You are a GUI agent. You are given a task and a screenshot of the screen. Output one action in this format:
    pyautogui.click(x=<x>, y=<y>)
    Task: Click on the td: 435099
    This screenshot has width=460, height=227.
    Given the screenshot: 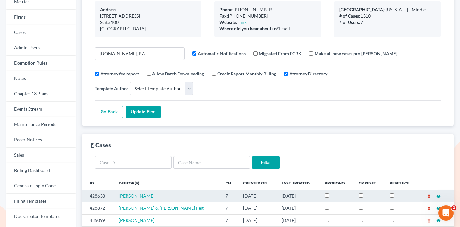 What is the action you would take?
    pyautogui.click(x=98, y=221)
    